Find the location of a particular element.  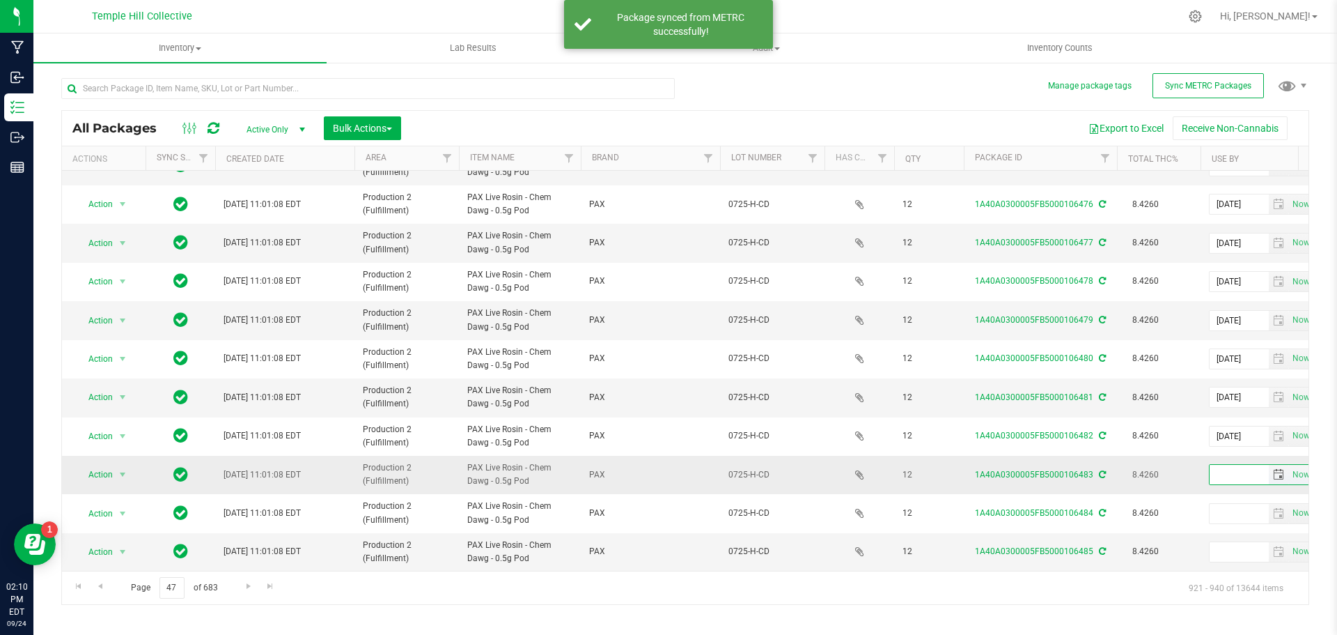

span: Temple Hill Collective is located at coordinates (142, 16).